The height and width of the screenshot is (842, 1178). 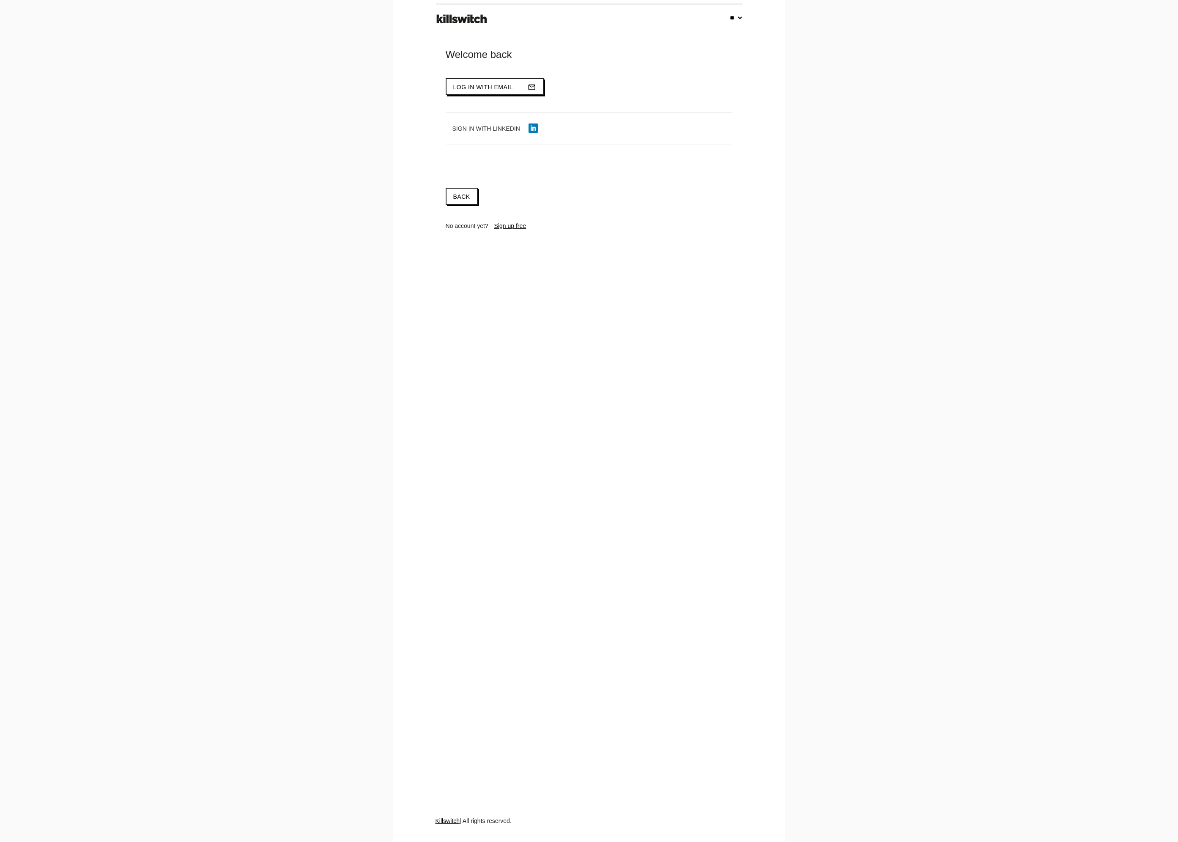 What do you see at coordinates (533, 128) in the screenshot?
I see `img: linkedin-icon.png` at bounding box center [533, 128].